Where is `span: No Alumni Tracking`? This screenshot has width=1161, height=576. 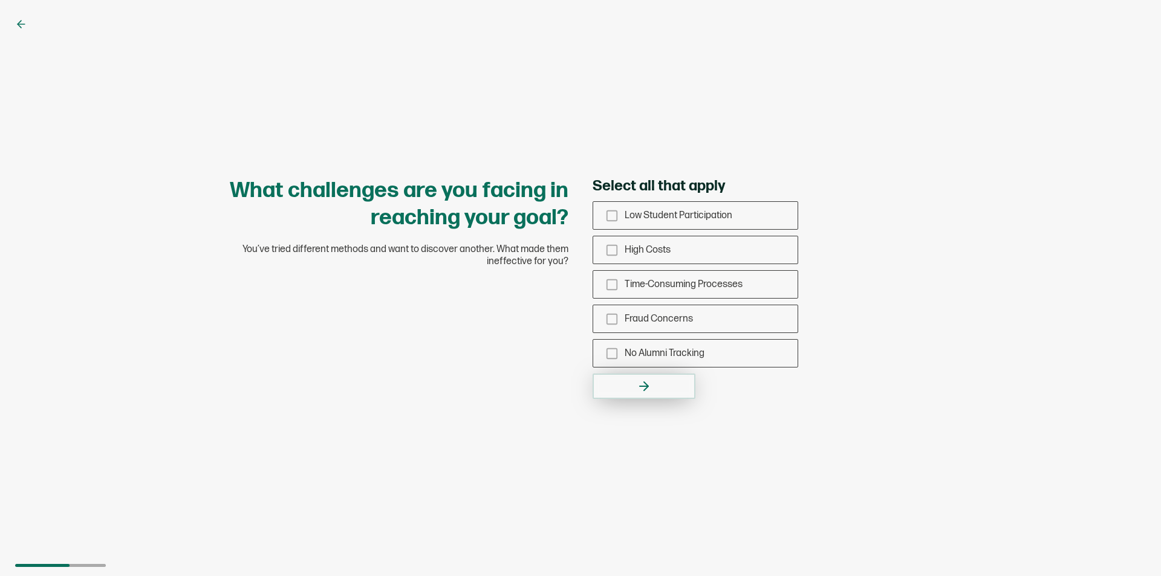 span: No Alumni Tracking is located at coordinates (665, 353).